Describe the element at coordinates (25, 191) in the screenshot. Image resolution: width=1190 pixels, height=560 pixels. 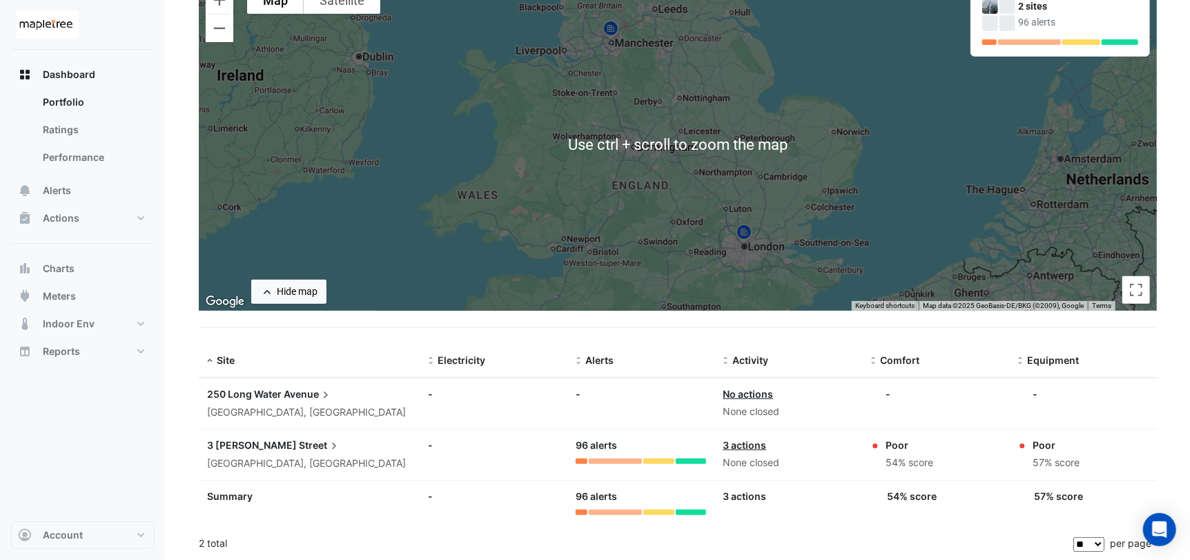
I see `app-icon: Alerts` at that location.